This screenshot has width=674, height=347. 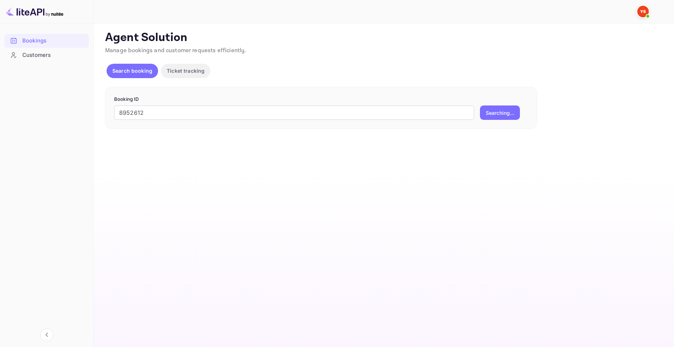 I want to click on p: Search booking, so click(x=132, y=71).